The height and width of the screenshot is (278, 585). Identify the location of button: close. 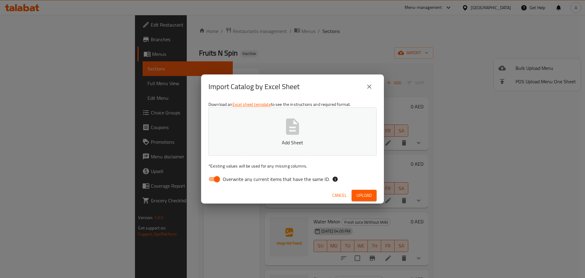
(369, 87).